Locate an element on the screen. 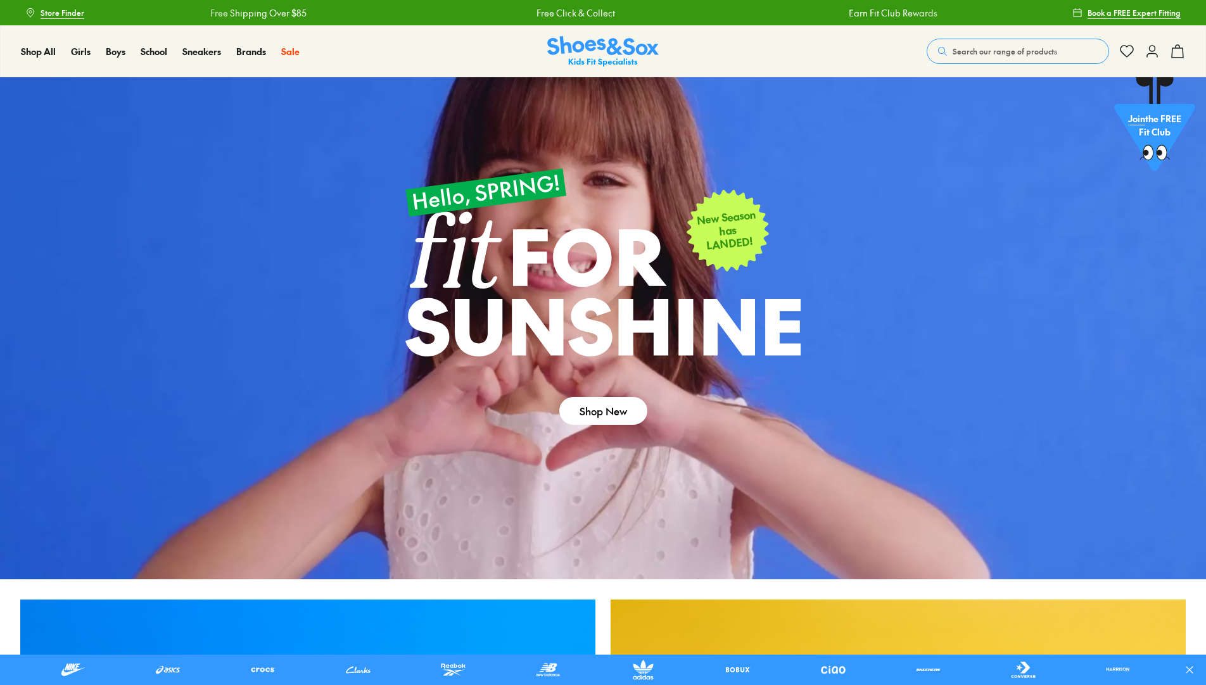  span: Girls is located at coordinates (80, 51).